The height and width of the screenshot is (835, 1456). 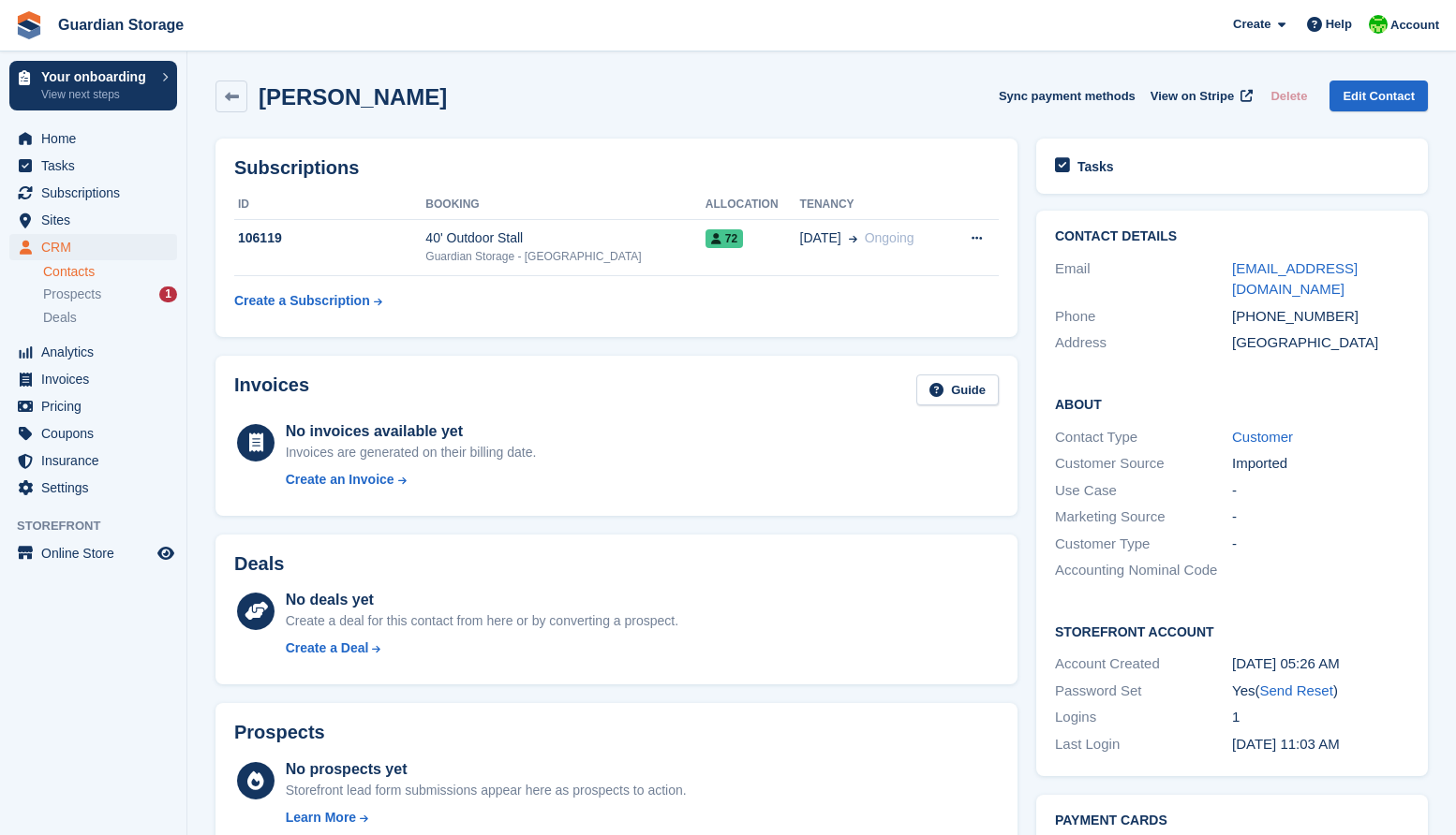 I want to click on span: 72, so click(x=724, y=239).